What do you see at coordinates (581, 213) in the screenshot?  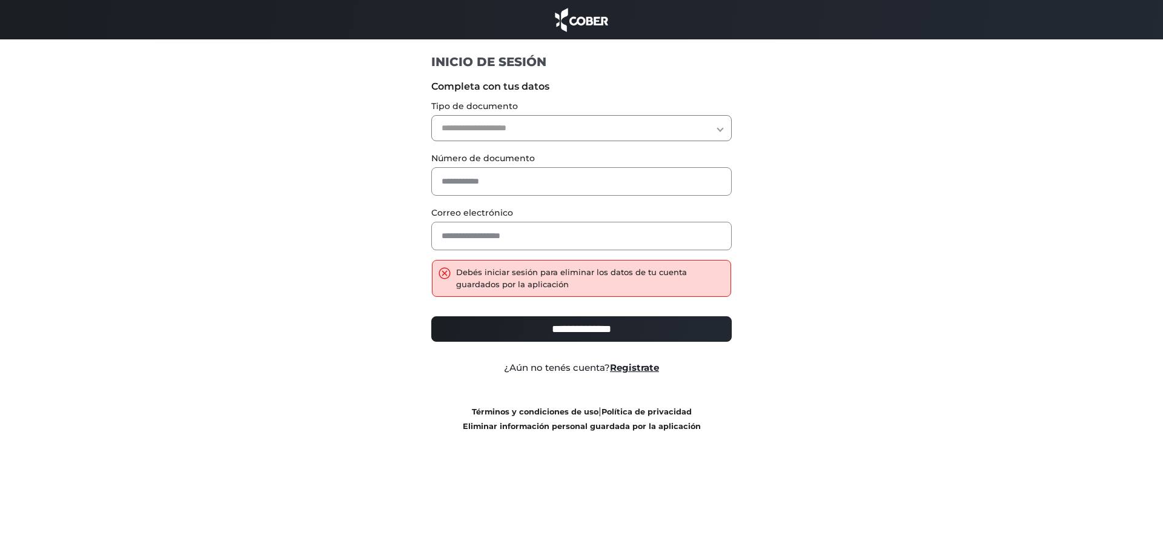 I see `label: Correo electrónico` at bounding box center [581, 213].